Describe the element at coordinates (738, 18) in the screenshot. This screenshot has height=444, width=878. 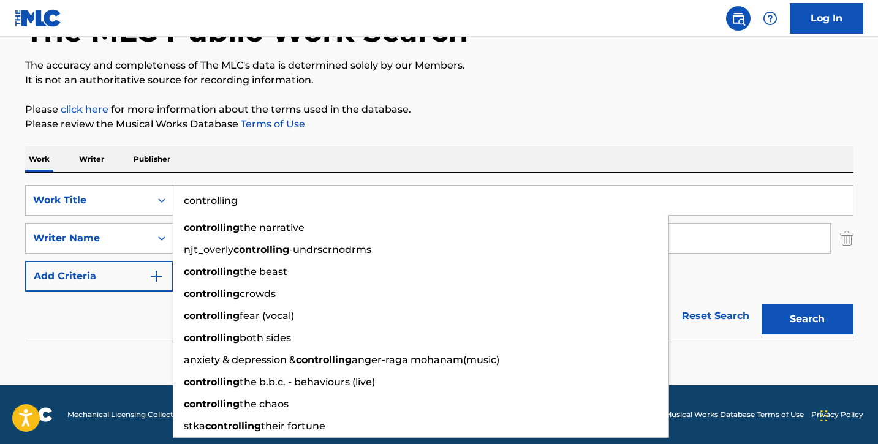
I see `img: search` at that location.